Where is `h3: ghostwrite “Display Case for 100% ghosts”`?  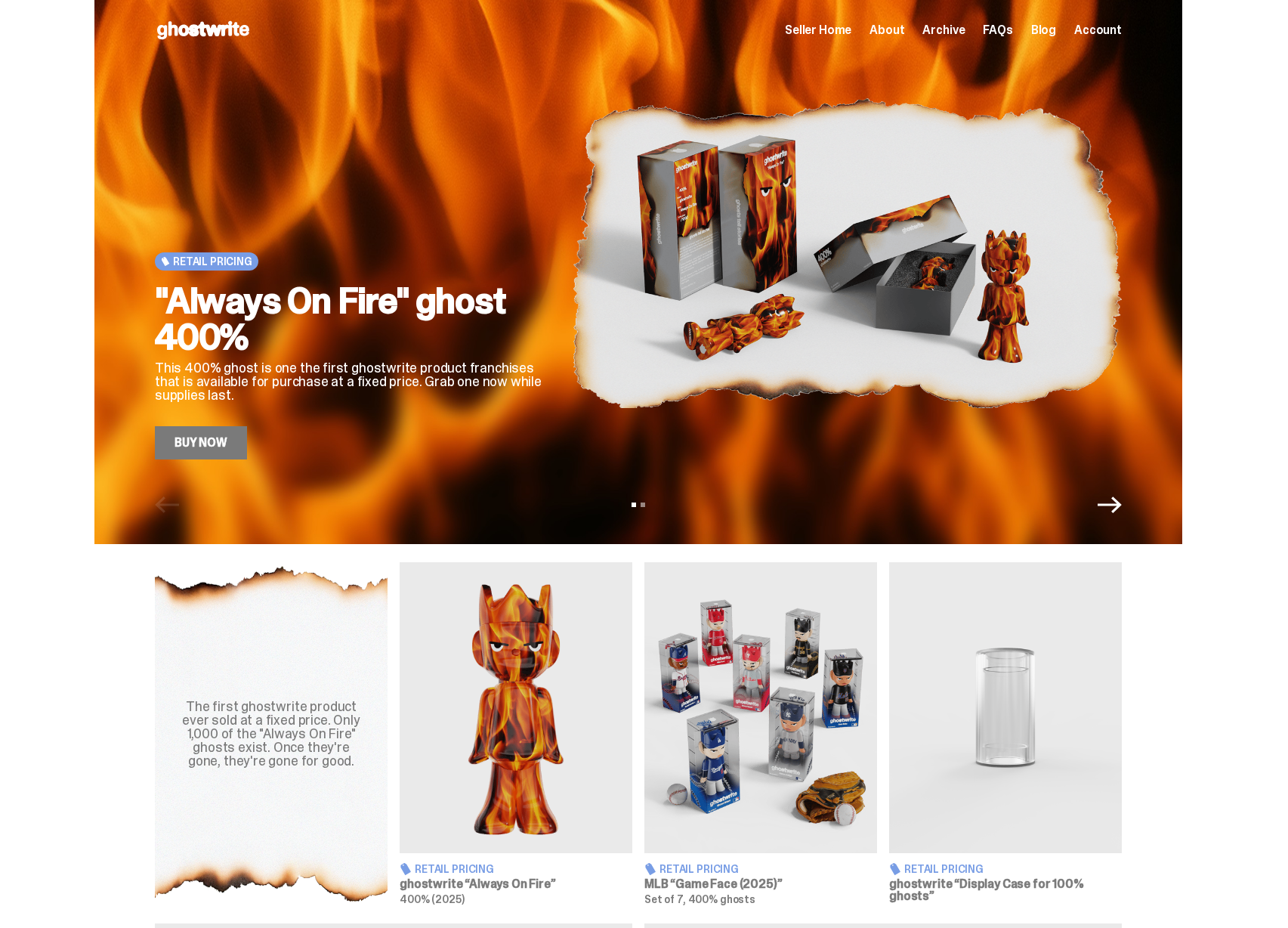 h3: ghostwrite “Display Case for 100% ghosts” is located at coordinates (1005, 890).